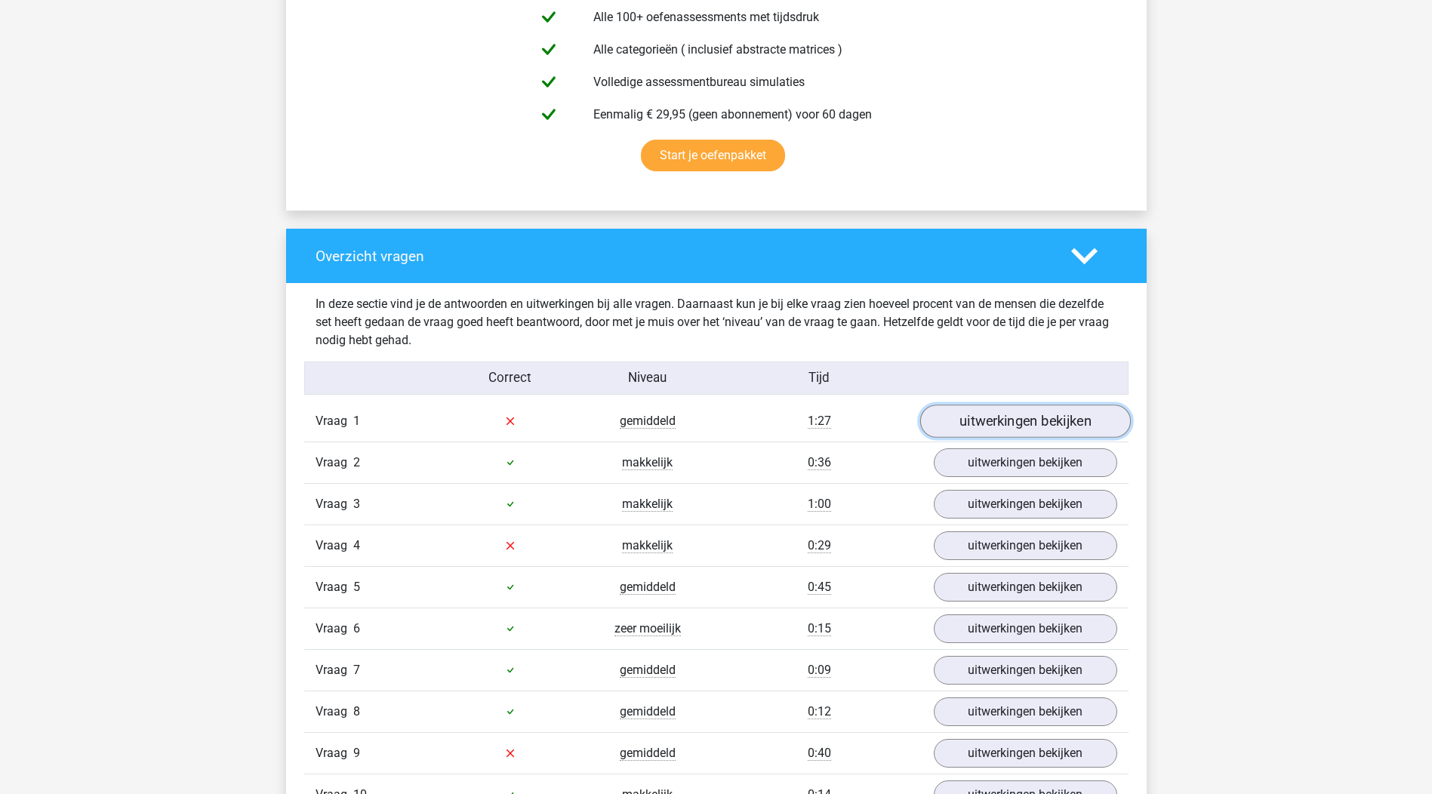  I want to click on span: 0:29, so click(819, 546).